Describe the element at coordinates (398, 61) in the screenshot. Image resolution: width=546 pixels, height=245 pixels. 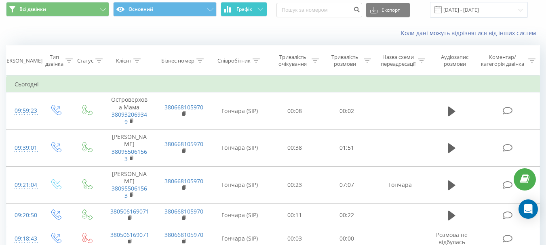
I see `div: Назва схеми переадресації` at that location.